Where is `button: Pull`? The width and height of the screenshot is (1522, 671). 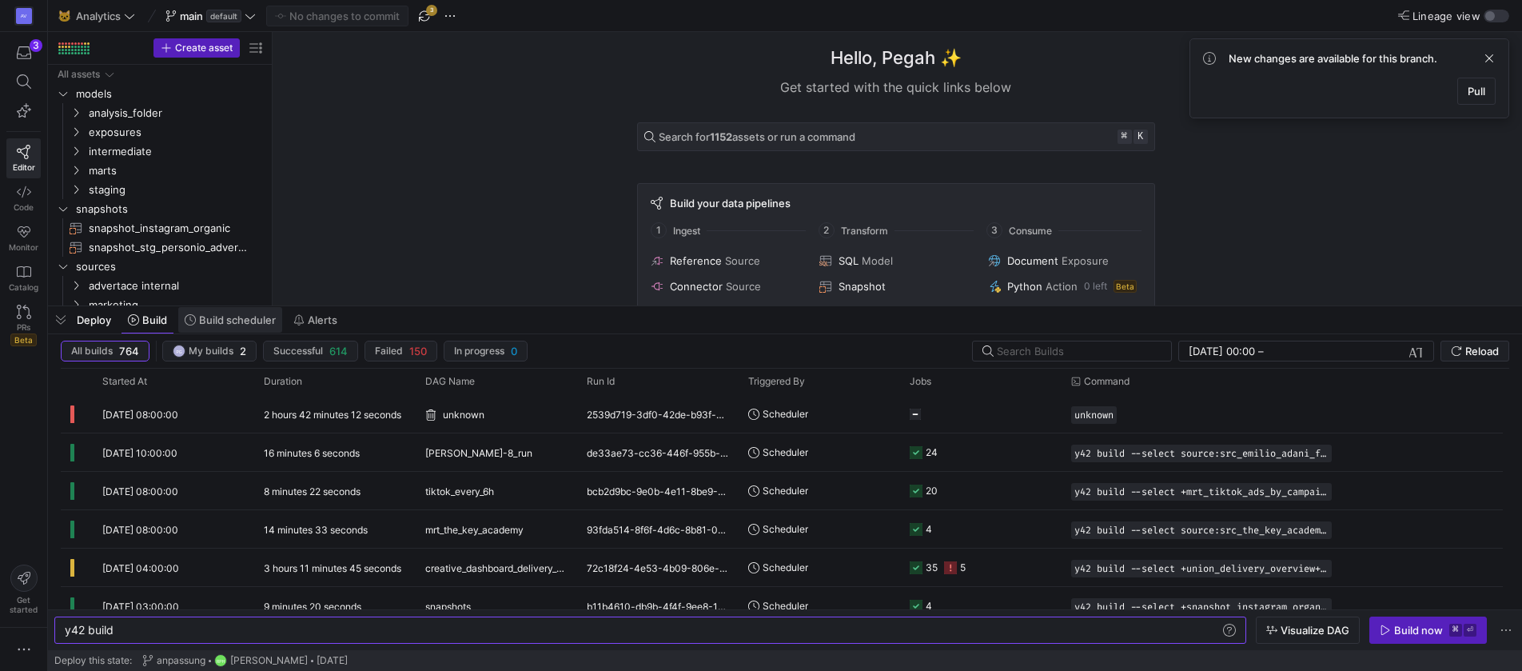
button: Pull is located at coordinates (1477, 91).